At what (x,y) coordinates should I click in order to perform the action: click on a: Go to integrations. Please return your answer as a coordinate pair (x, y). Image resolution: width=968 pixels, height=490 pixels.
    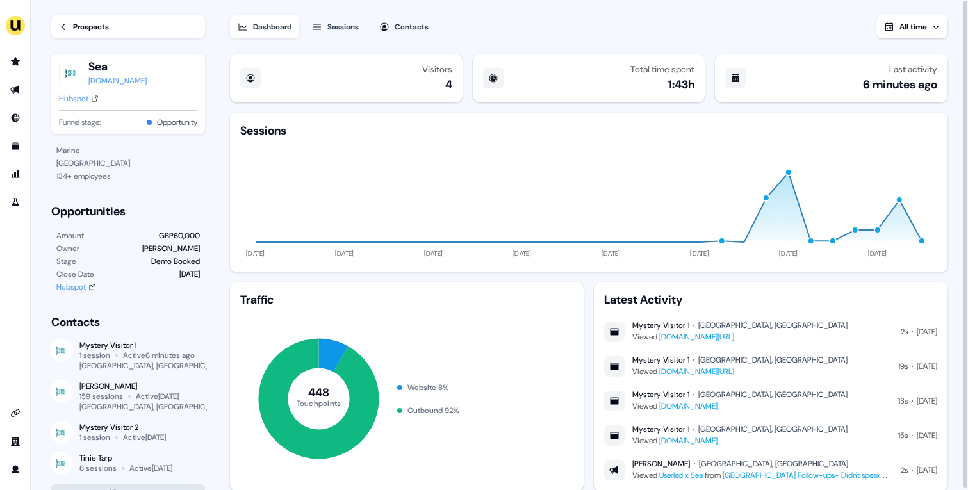
    Looking at the image, I should click on (15, 413).